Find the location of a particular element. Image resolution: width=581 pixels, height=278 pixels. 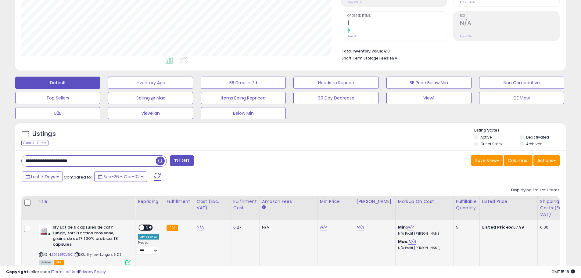

div: Clear All Filters is located at coordinates (35, 143).